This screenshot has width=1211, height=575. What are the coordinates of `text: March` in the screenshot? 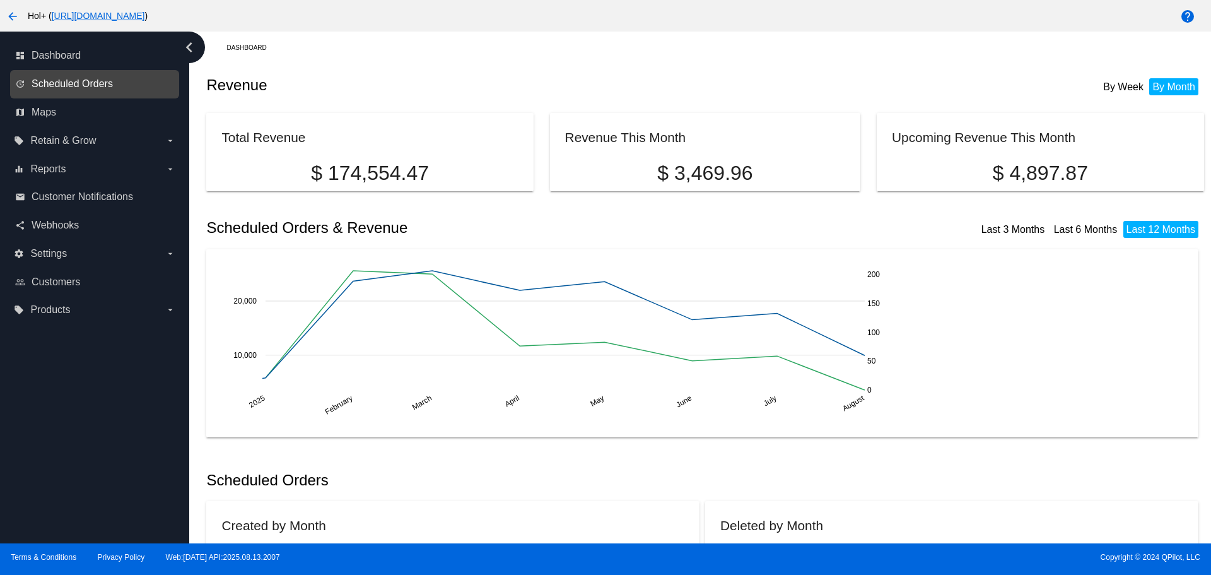 It's located at (422, 402).